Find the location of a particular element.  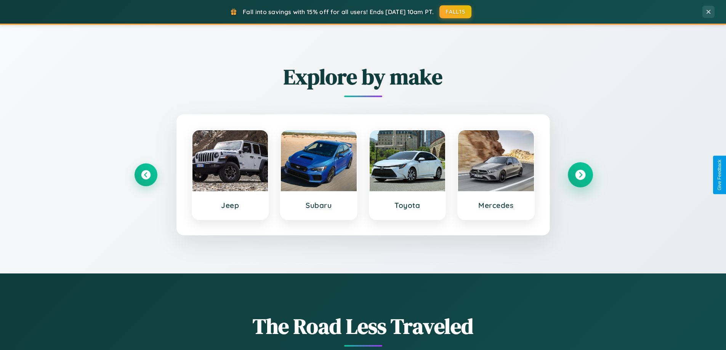

div: Give Feedback is located at coordinates (720, 175).